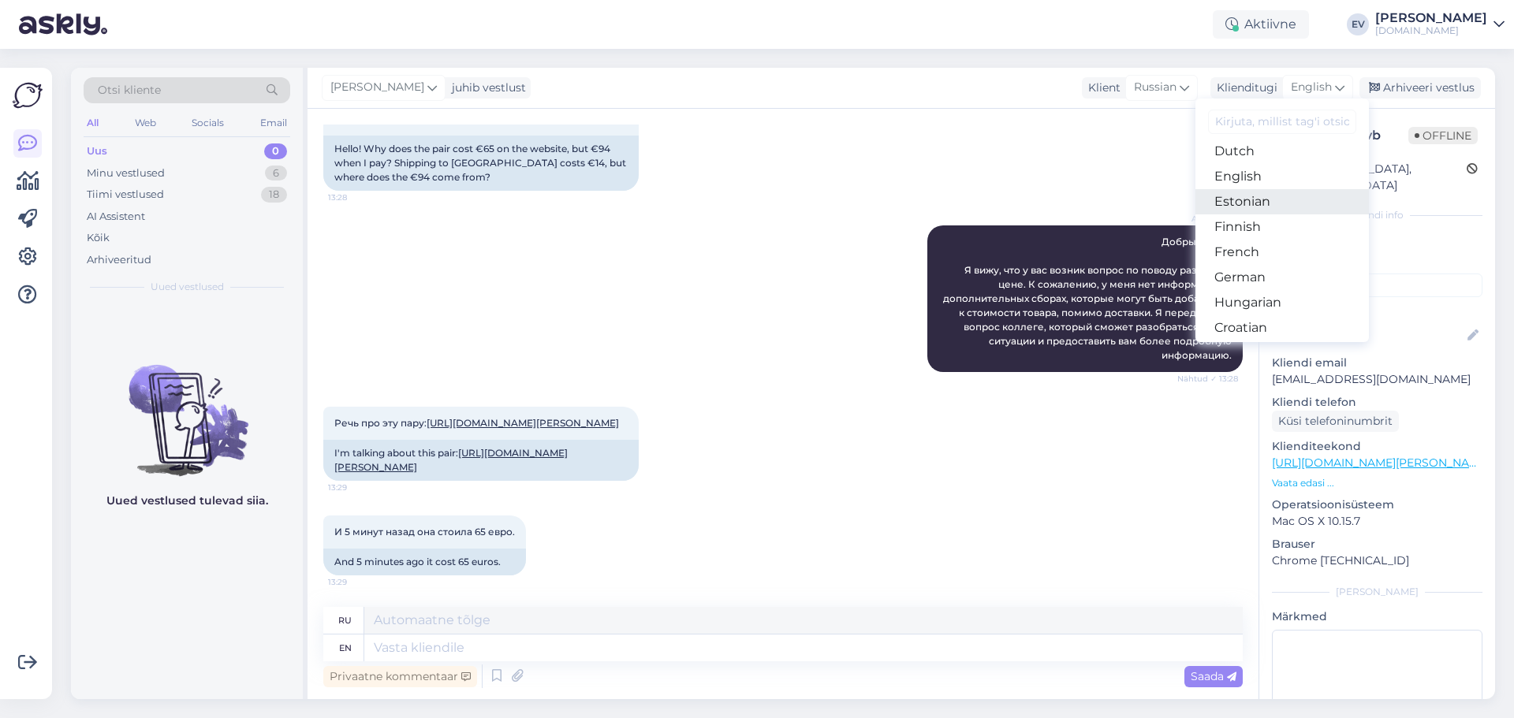 The height and width of the screenshot is (718, 1514). Describe the element at coordinates (1377, 617) in the screenshot. I see `p: Märkmed` at that location.